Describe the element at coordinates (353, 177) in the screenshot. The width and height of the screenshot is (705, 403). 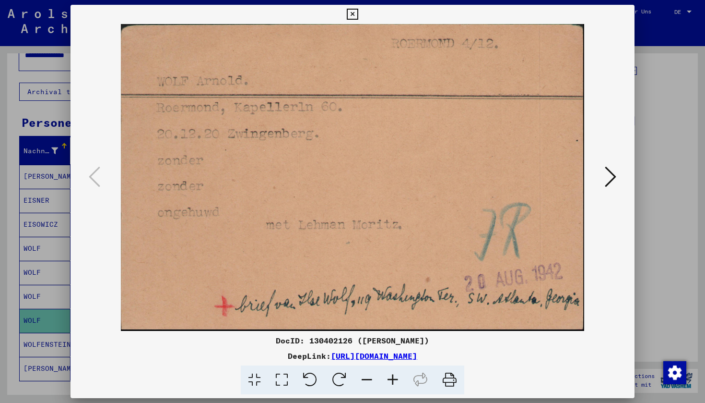
I see `img: 001.jpg` at that location.